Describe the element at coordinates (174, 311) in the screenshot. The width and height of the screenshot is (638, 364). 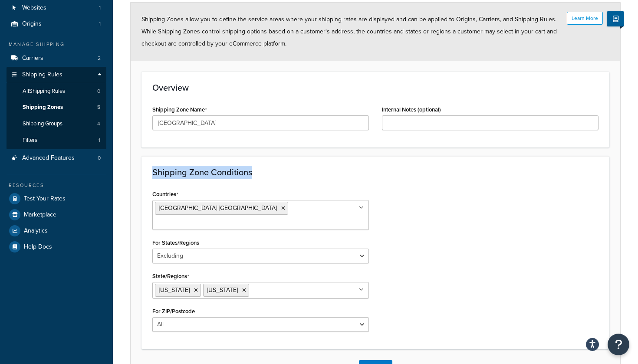
I see `label: For ZIP/Postcode` at that location.